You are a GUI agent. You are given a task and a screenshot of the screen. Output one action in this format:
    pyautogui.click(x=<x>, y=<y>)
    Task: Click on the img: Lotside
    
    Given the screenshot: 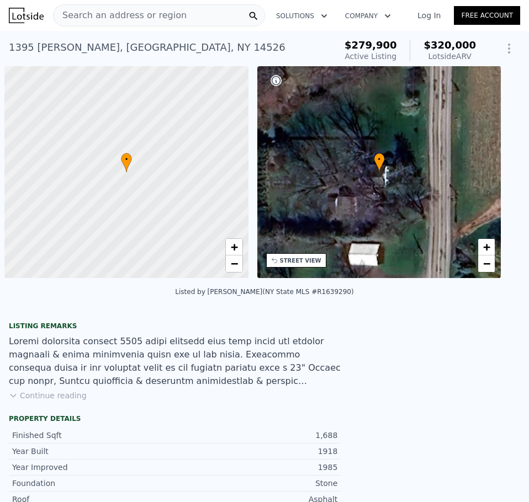 What is the action you would take?
    pyautogui.click(x=26, y=15)
    